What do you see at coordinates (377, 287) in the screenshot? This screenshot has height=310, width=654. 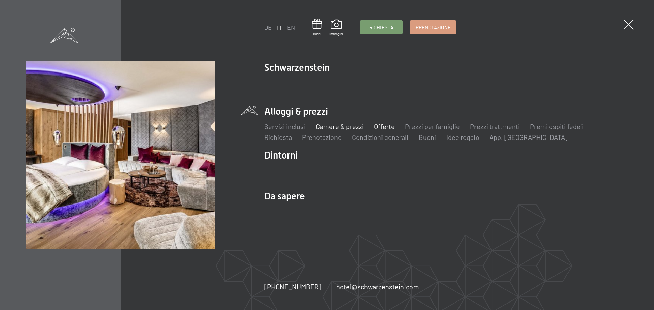 I see `a: hotel@schwarzenstein.com` at bounding box center [377, 287].